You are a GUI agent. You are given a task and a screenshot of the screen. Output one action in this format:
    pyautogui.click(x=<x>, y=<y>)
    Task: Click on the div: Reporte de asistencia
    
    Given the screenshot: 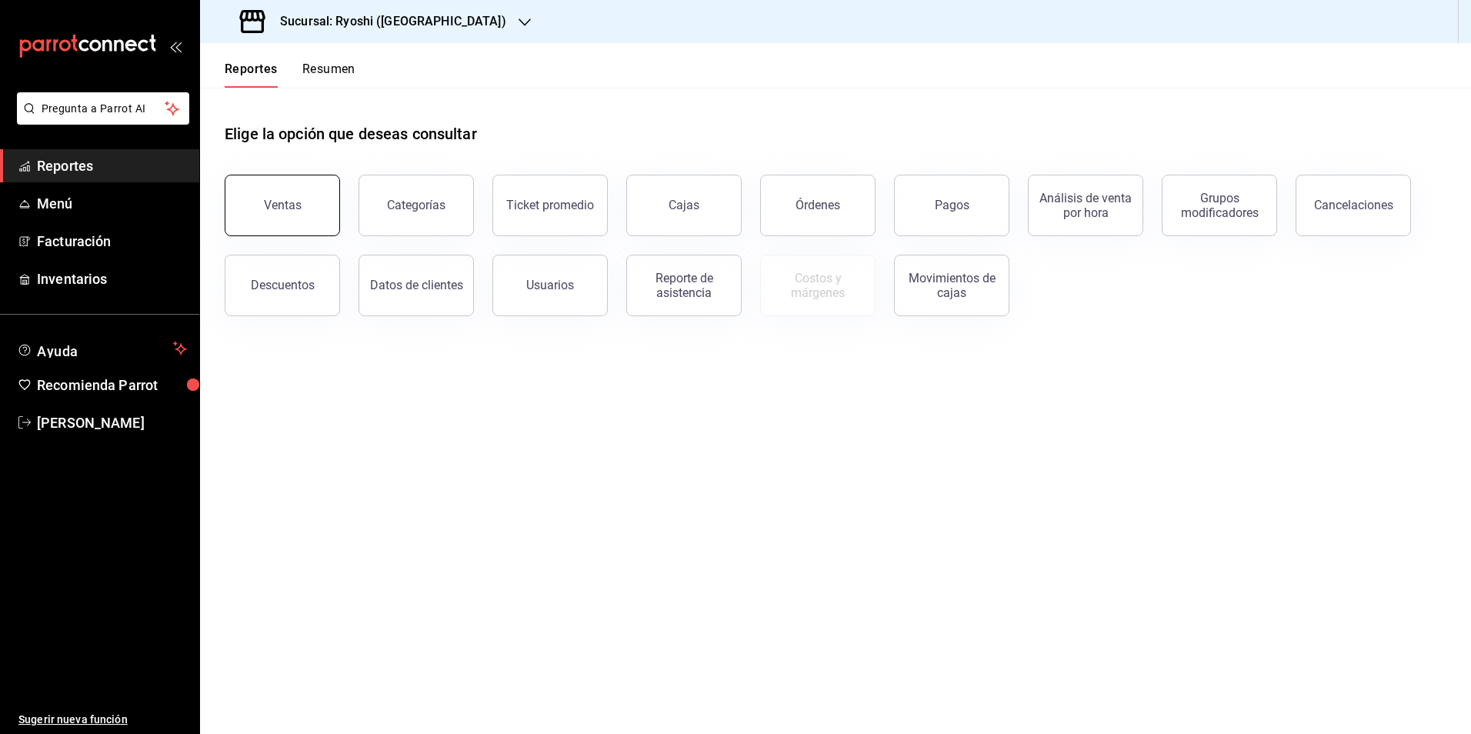 What is the action you would take?
    pyautogui.click(x=684, y=285)
    